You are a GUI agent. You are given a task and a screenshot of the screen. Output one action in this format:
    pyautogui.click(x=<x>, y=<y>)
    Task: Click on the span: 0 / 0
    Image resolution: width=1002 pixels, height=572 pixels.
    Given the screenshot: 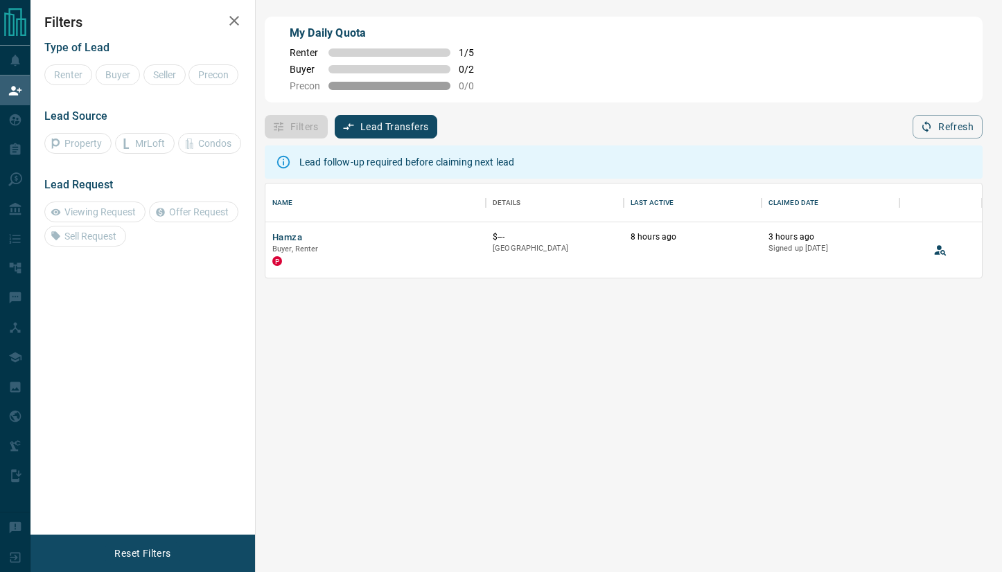 What is the action you would take?
    pyautogui.click(x=474, y=86)
    